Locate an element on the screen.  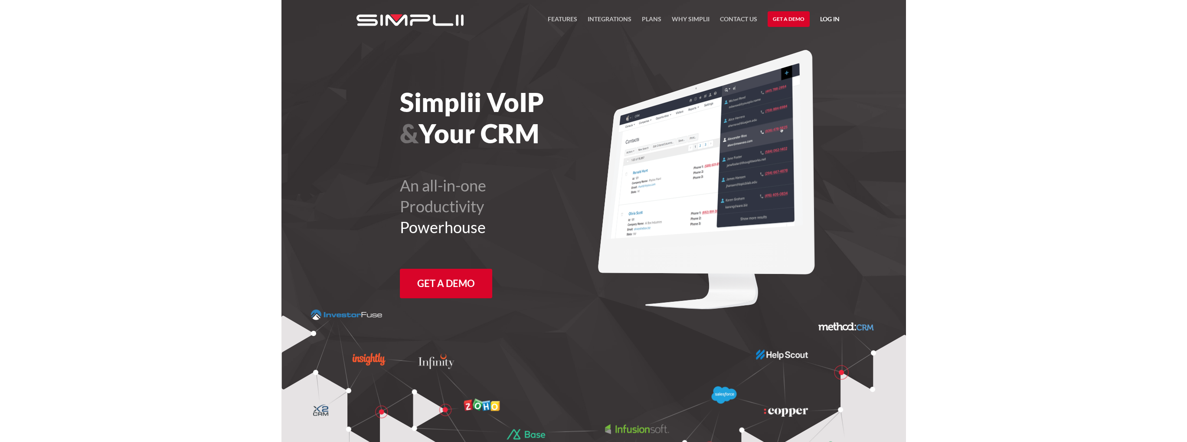
a: Plans is located at coordinates (651, 22).